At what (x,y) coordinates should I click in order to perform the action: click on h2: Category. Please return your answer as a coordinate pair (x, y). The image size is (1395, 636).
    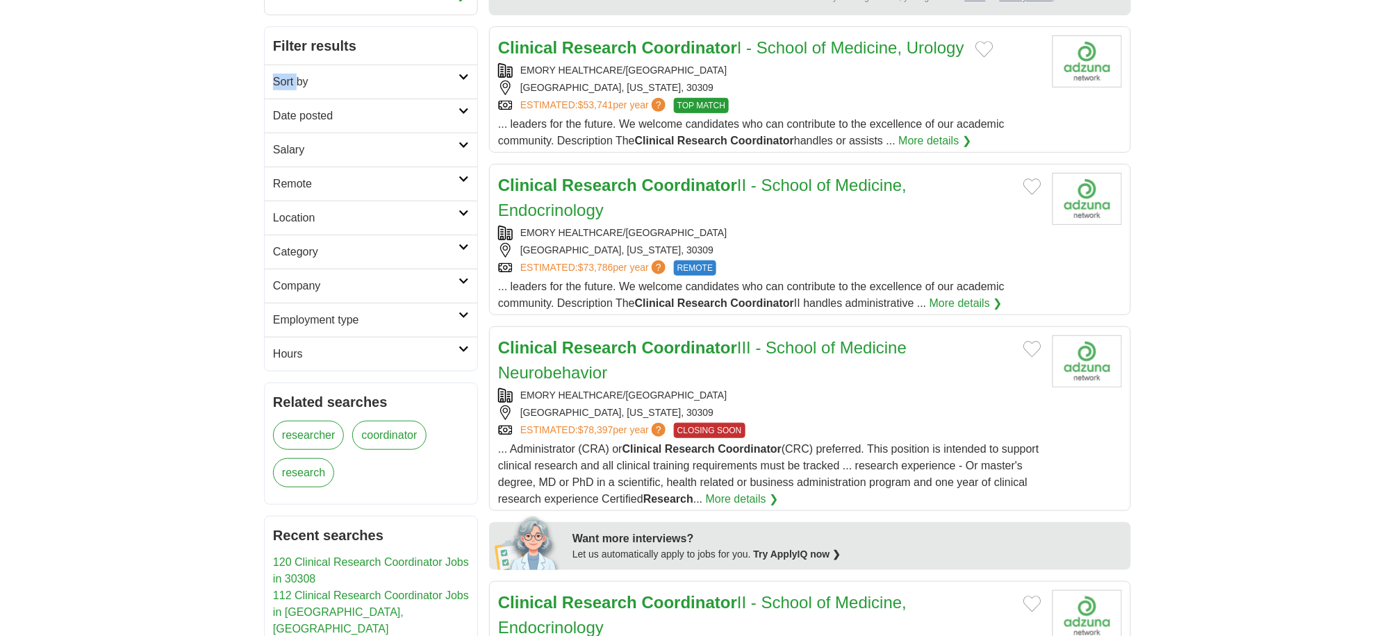
    Looking at the image, I should click on (365, 252).